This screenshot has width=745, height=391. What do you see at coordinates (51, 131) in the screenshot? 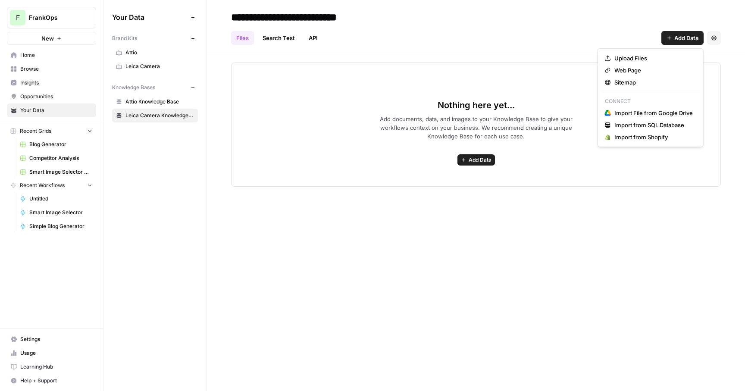
I see `button: Recent Grids` at bounding box center [51, 131].